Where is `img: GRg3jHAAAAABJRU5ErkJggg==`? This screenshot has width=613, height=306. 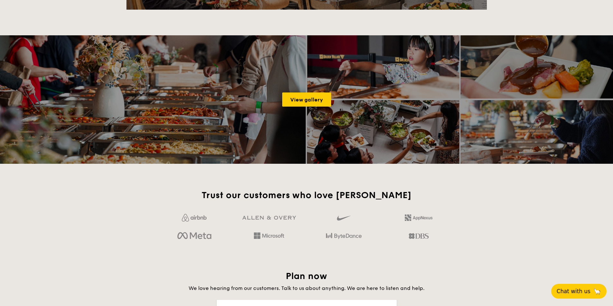
img: GRg3jHAAAAABJRU5ErkJggg== is located at coordinates (269, 218).